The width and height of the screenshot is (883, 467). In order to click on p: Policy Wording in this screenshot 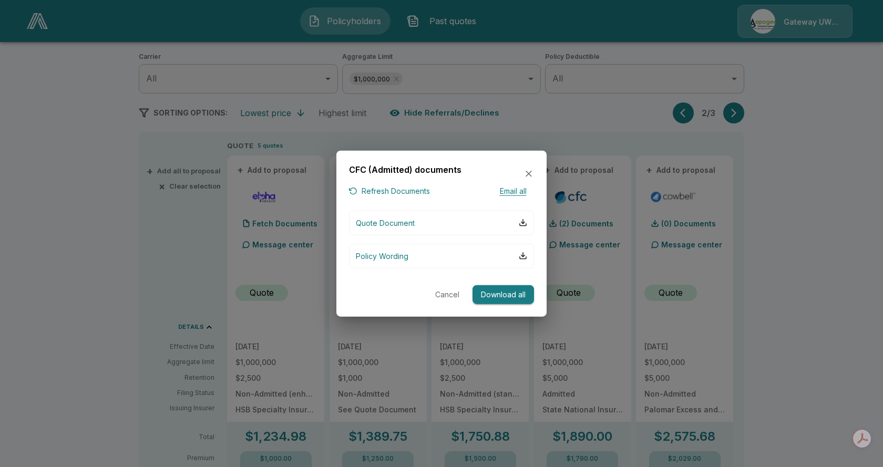, I will do `click(382, 256)`.